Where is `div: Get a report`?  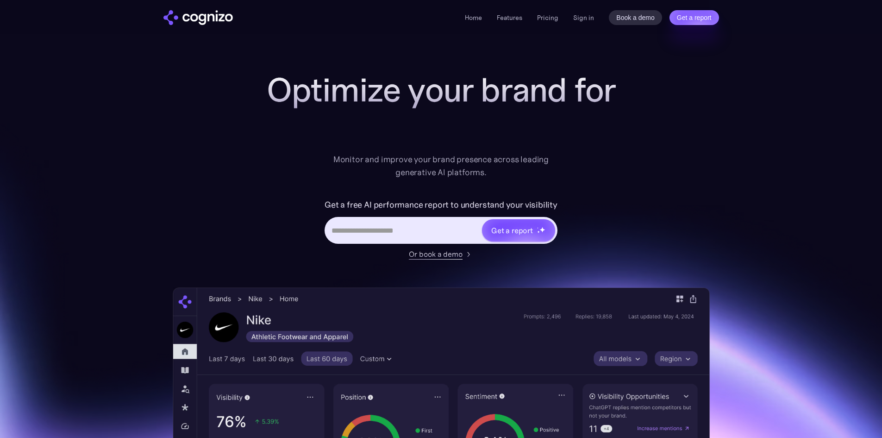
div: Get a report is located at coordinates (512, 230).